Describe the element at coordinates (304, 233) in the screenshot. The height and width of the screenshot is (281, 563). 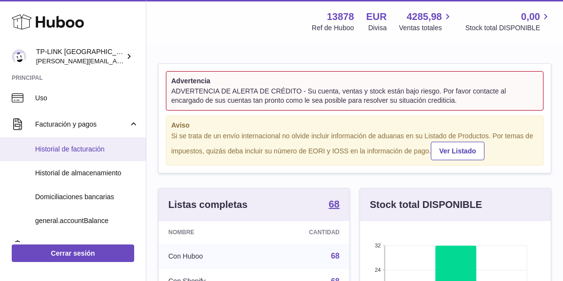
I see `th: Cantidad` at that location.